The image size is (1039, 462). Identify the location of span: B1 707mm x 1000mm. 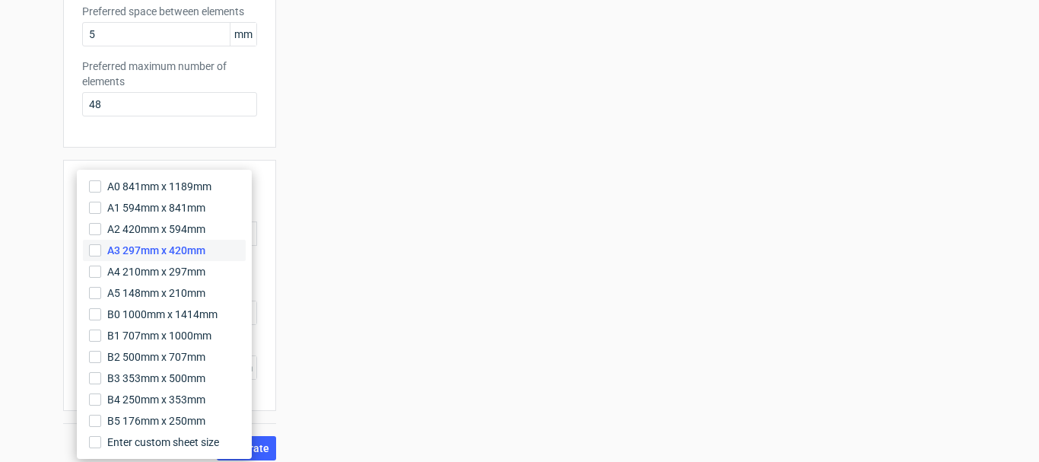
(159, 335).